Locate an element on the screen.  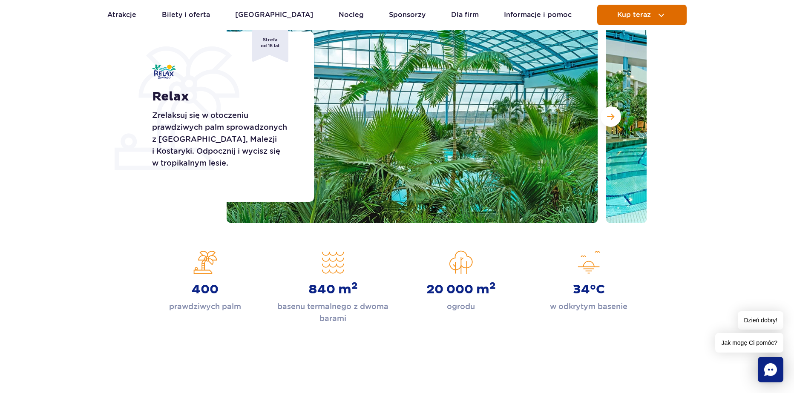
a: Bilety i oferta is located at coordinates (186, 15).